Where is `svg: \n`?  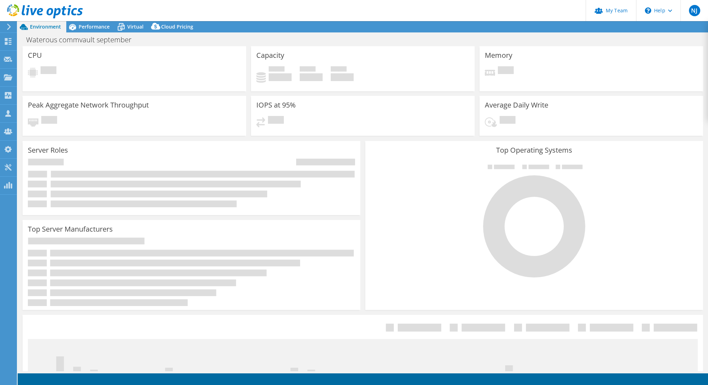 svg: \n is located at coordinates (648, 11).